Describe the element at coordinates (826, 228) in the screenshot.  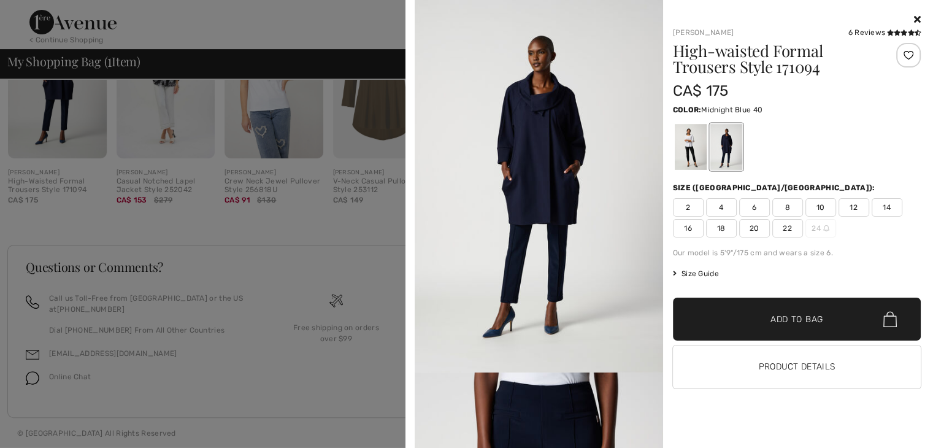
I see `img: ring-m.svg` at that location.